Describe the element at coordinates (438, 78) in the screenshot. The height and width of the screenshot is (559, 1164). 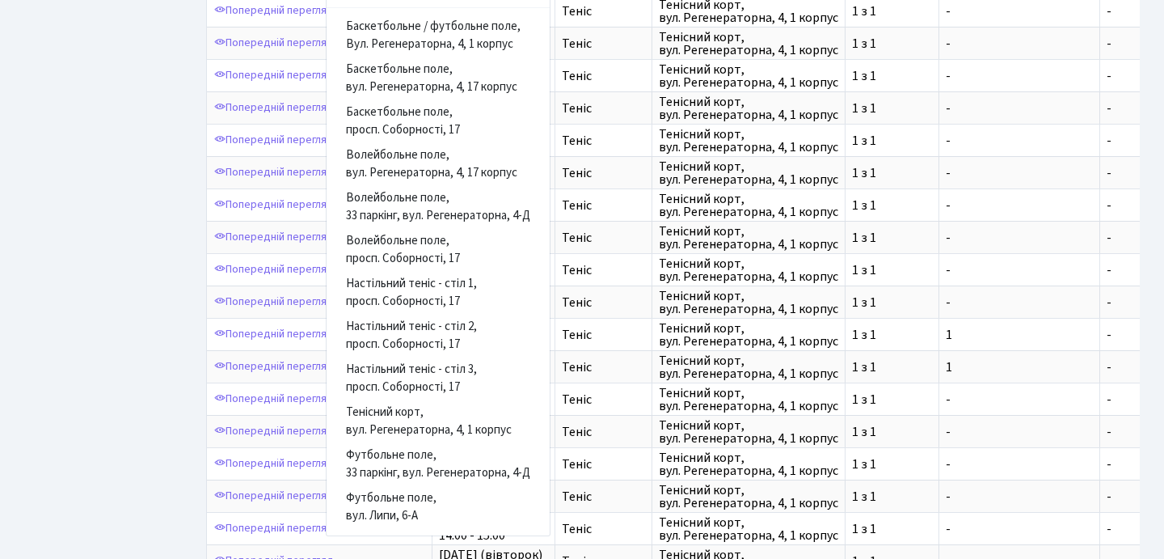
I see `a: Баскетбольне поле,вул. Регенераторна, 4, 17 корпус` at that location.